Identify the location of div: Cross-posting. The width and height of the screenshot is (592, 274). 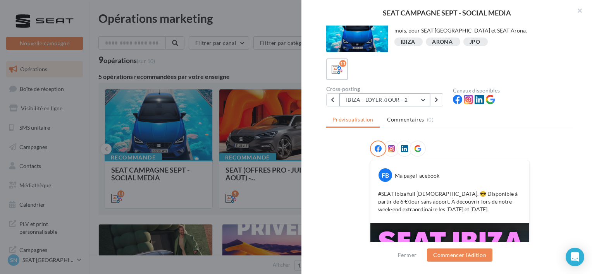
(386, 89).